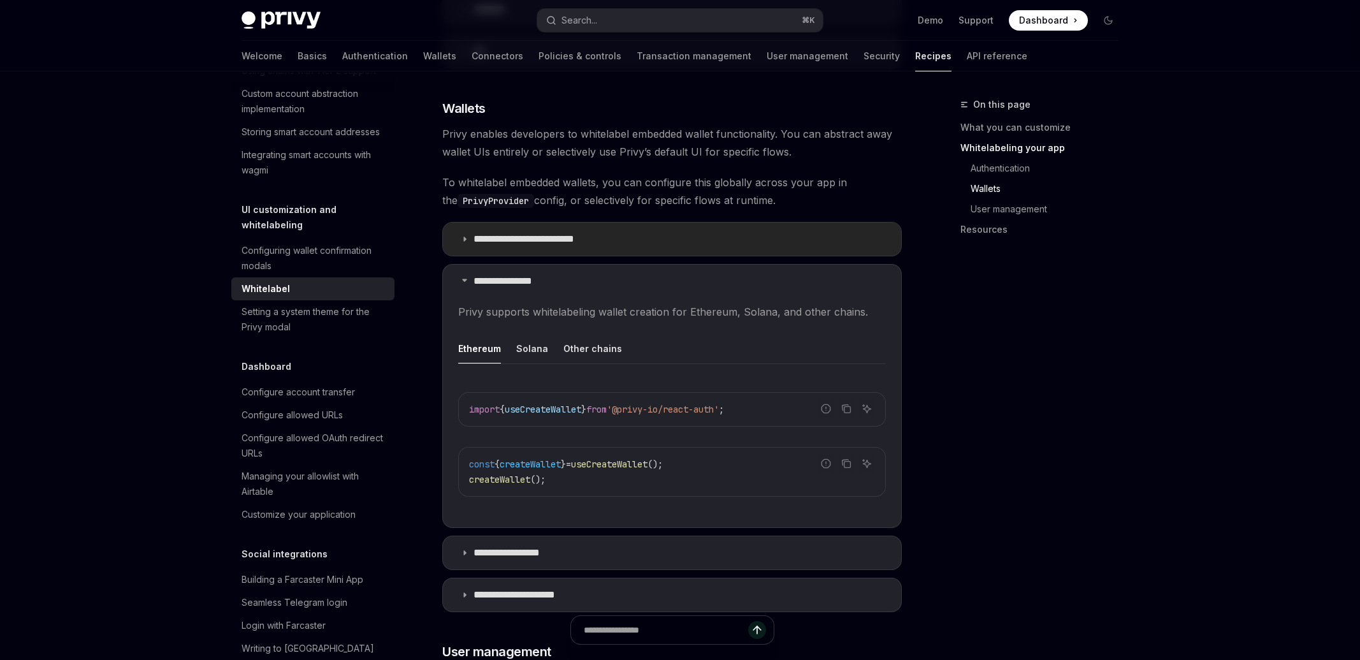  I want to click on span: from, so click(597, 409).